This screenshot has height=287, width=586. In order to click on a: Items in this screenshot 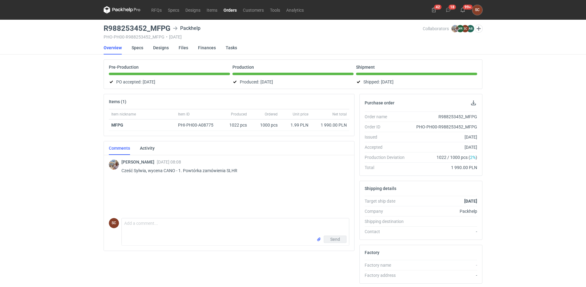, I will do `click(212, 10)`.